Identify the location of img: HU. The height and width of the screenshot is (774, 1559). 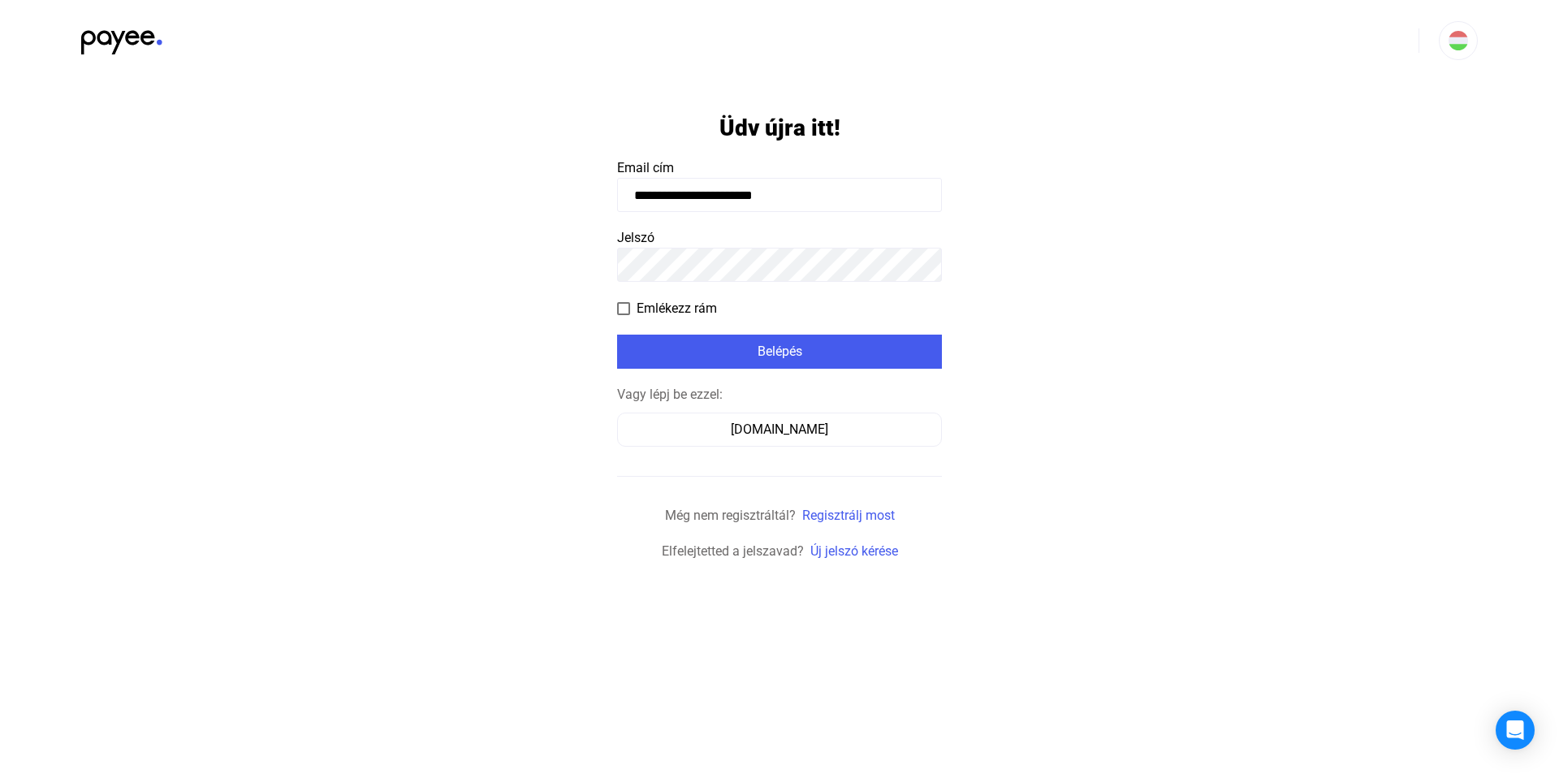
(1459, 41).